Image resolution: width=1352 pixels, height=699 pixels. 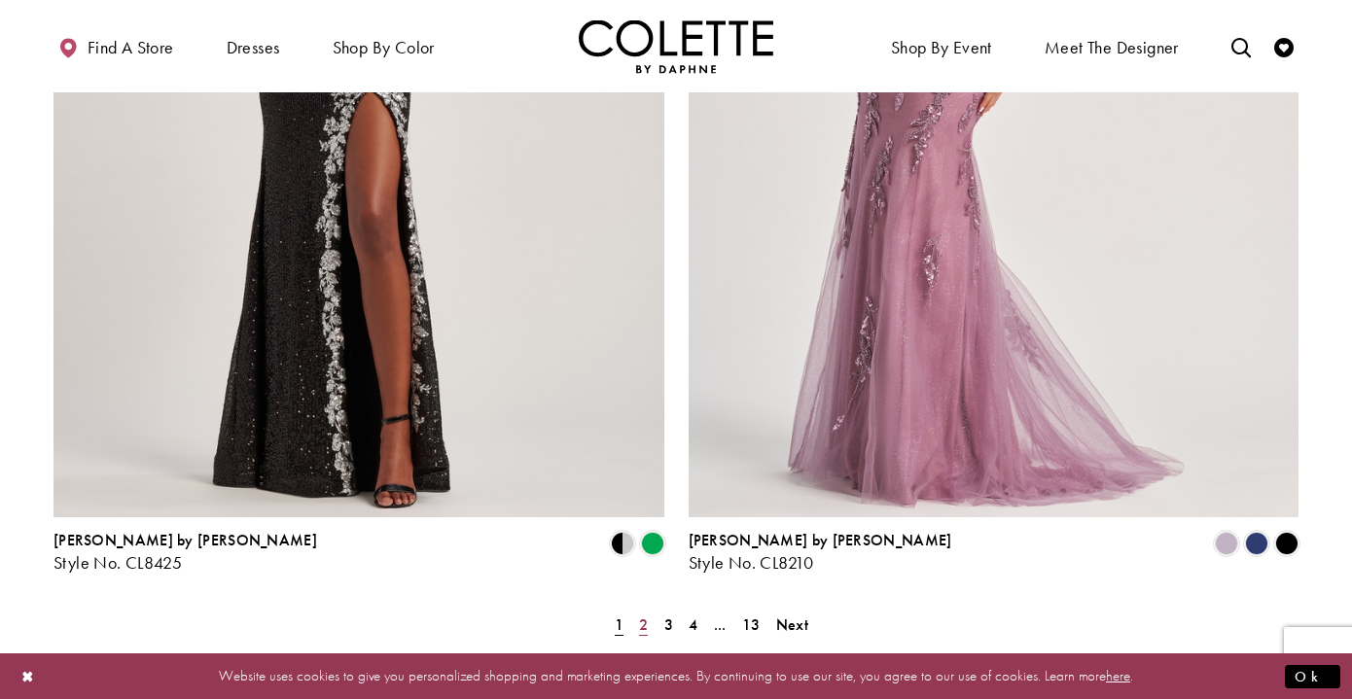 I want to click on a: Page 3, so click(x=668, y=625).